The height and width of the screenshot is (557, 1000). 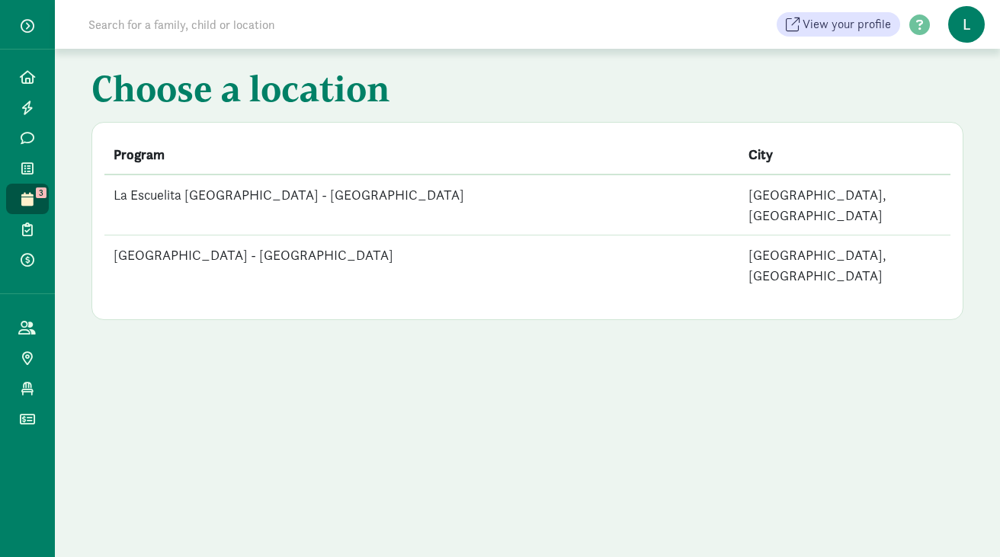 I want to click on span: 3, so click(x=41, y=193).